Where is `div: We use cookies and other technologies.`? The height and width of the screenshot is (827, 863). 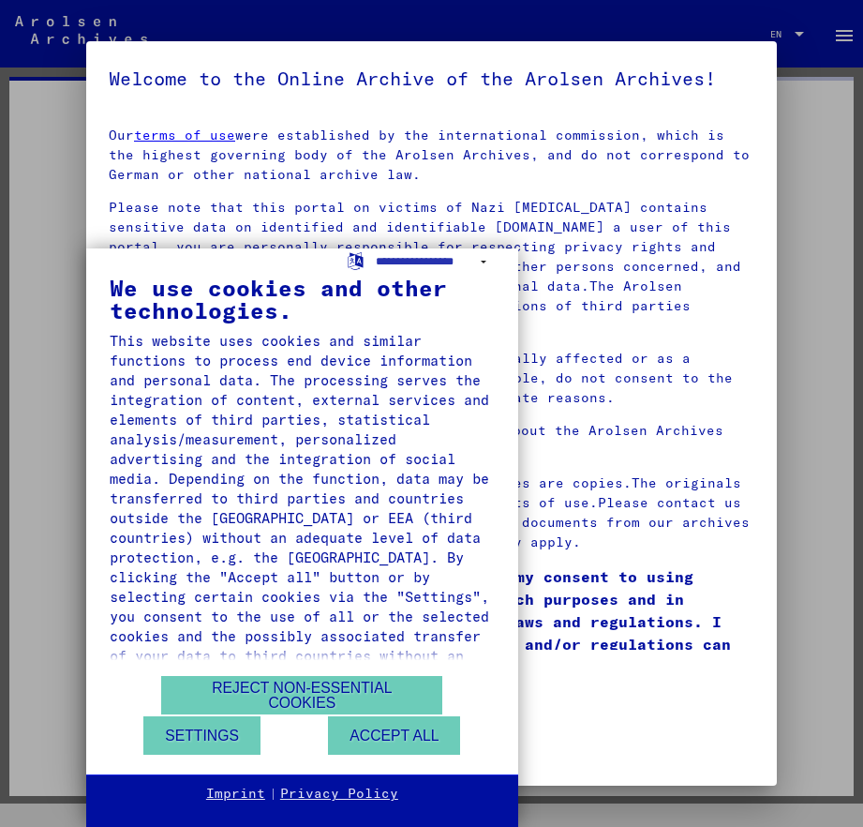 div: We use cookies and other technologies. is located at coordinates (302, 299).